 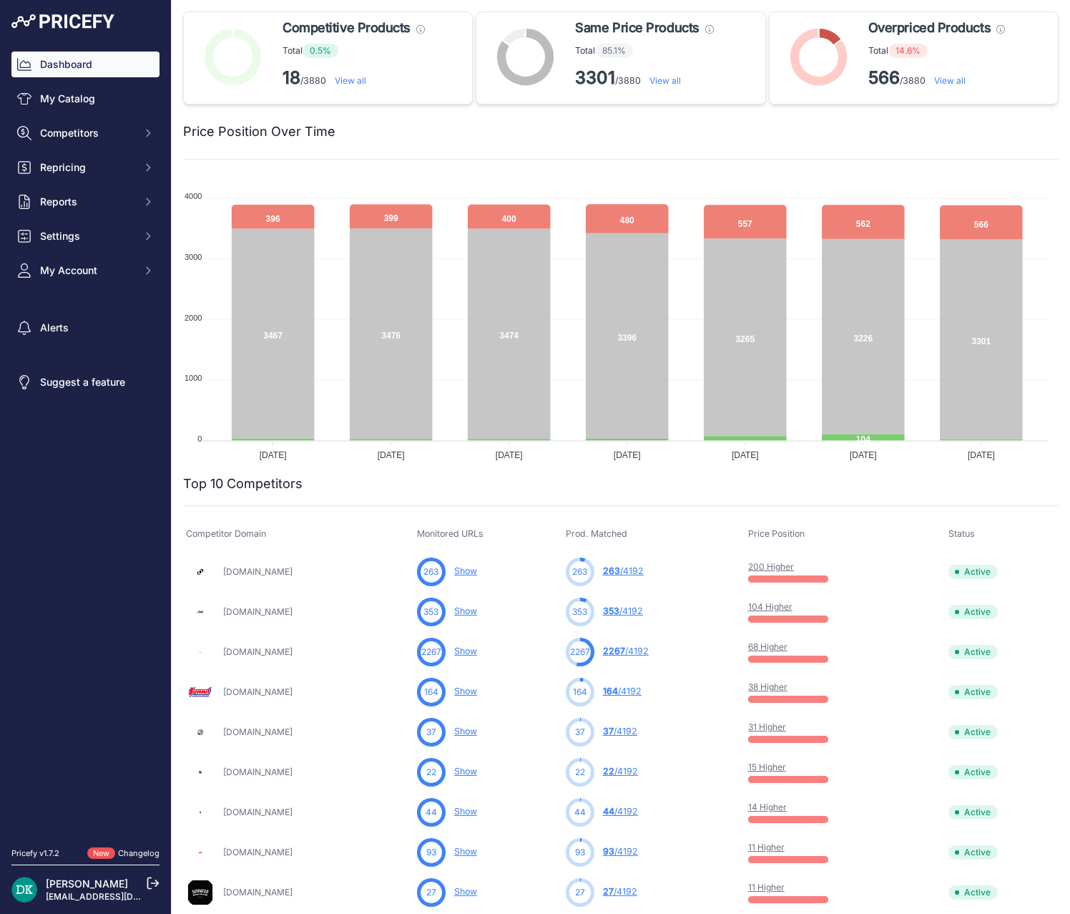 I want to click on h2: Top 10 Competitors, so click(x=243, y=484).